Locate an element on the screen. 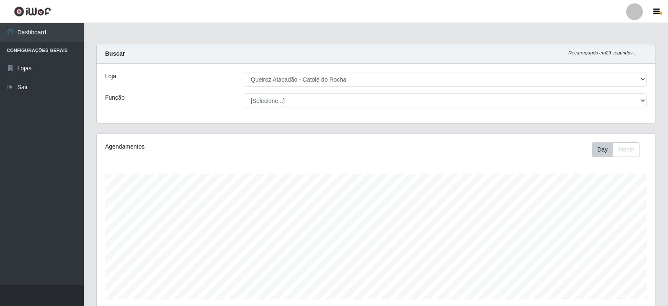 The width and height of the screenshot is (668, 306). div: Toolbar with button groups is located at coordinates (619, 150).